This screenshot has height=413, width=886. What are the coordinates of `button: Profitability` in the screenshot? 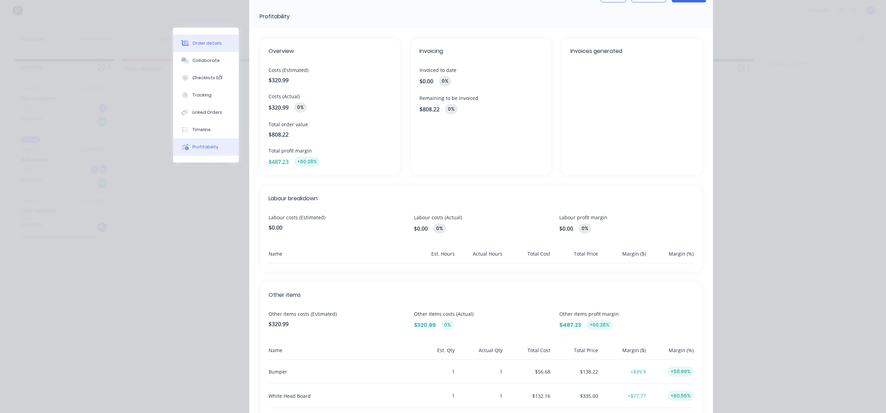 It's located at (206, 147).